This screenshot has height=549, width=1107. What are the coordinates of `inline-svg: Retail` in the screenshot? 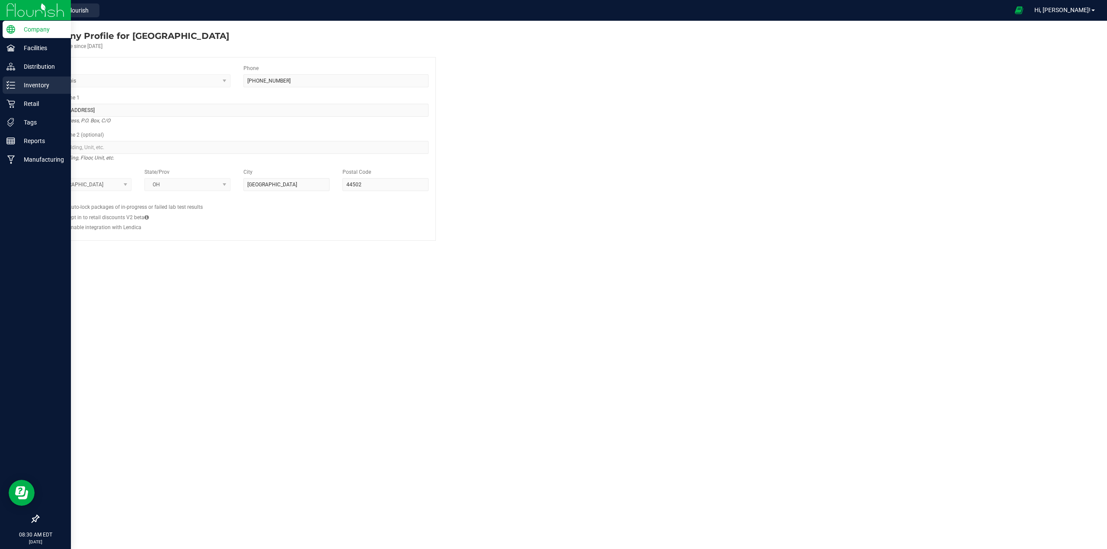 It's located at (11, 104).